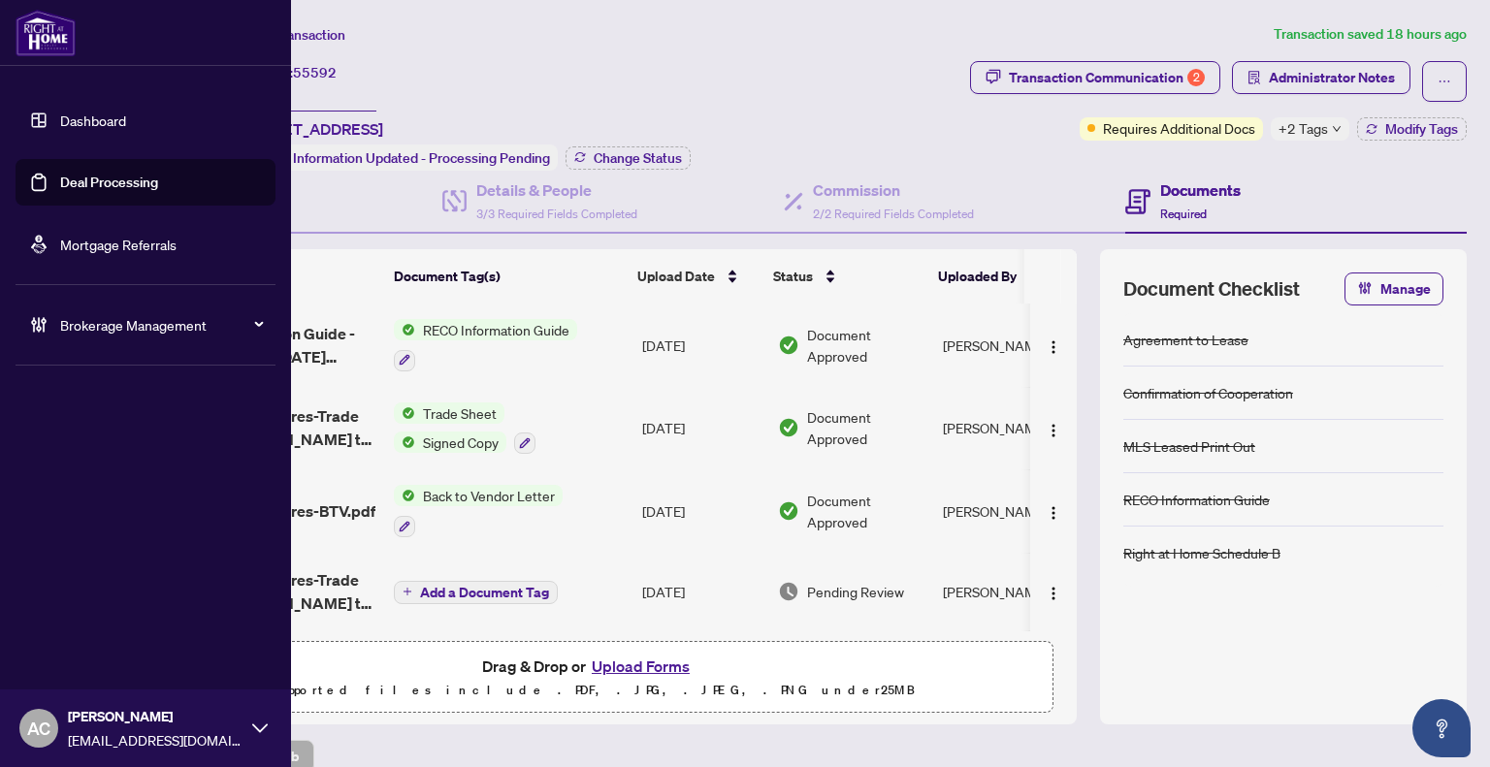 This screenshot has height=767, width=1490. What do you see at coordinates (1184, 213) in the screenshot?
I see `span: Required` at bounding box center [1184, 213].